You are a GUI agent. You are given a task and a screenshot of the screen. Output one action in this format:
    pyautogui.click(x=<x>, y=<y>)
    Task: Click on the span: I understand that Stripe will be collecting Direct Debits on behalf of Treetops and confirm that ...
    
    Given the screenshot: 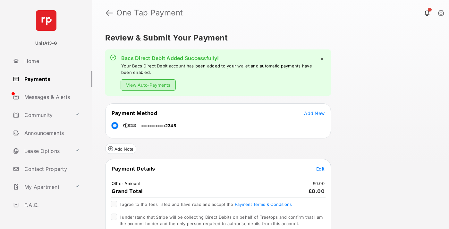 What is the action you would take?
    pyautogui.click(x=221, y=220)
    